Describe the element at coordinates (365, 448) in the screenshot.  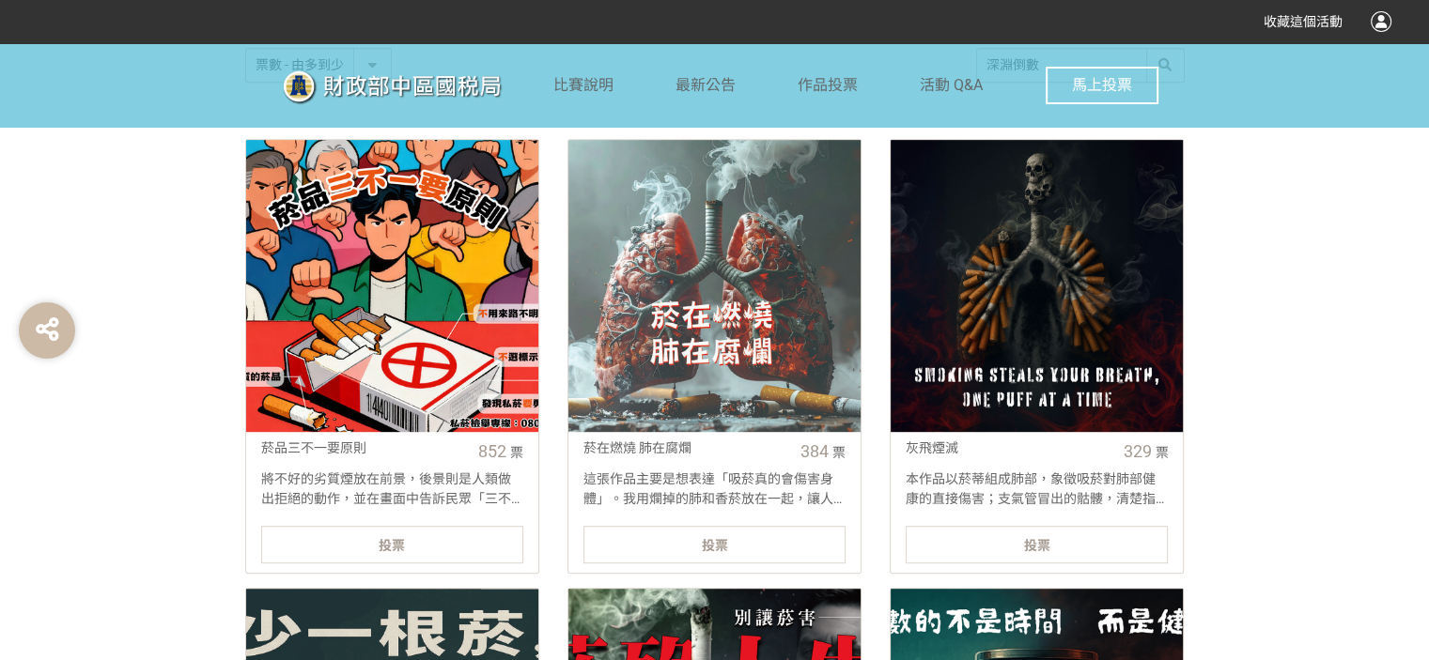
I see `div: 菸品三不一要原則` at that location.